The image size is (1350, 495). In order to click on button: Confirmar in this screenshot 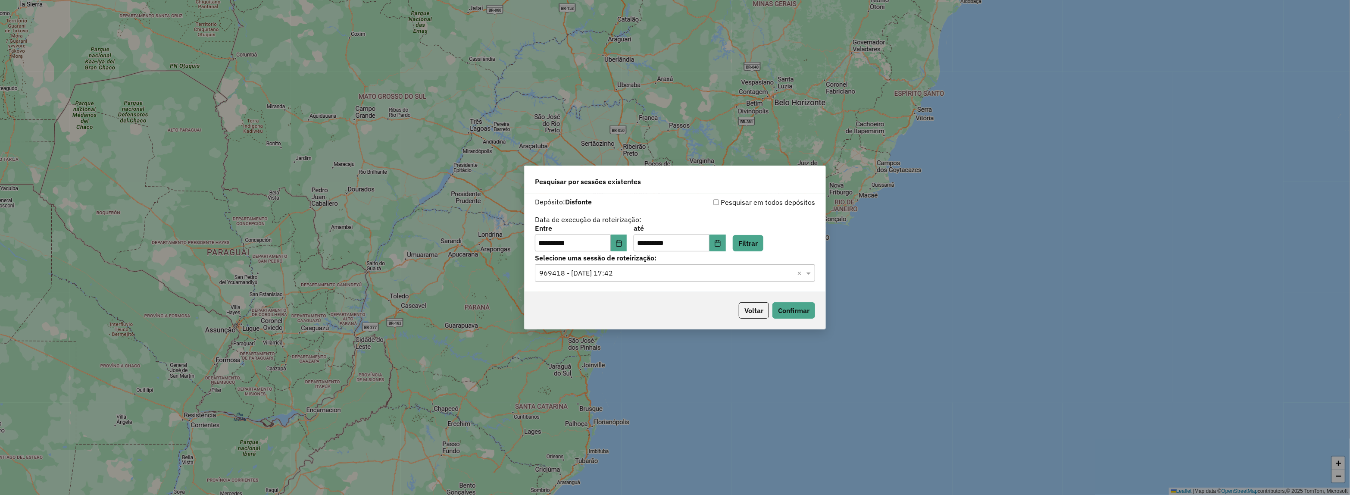, I will do `click(793, 310)`.